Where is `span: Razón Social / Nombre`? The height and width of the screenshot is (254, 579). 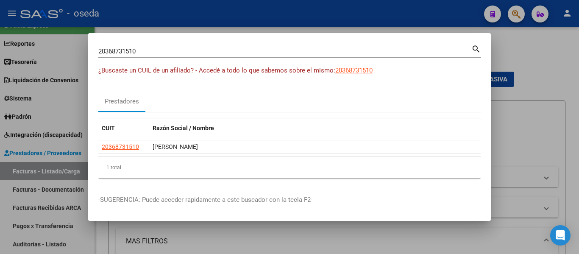
span: Razón Social / Nombre is located at coordinates (183, 128).